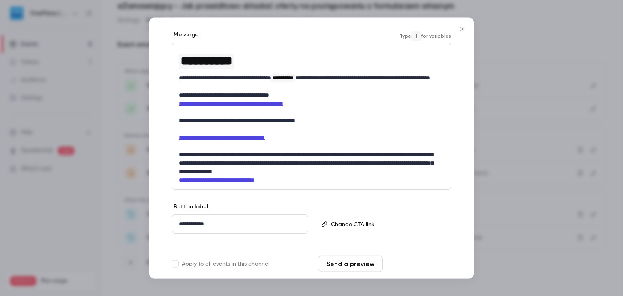 This screenshot has width=623, height=296. I want to click on button: Save changes, so click(419, 264).